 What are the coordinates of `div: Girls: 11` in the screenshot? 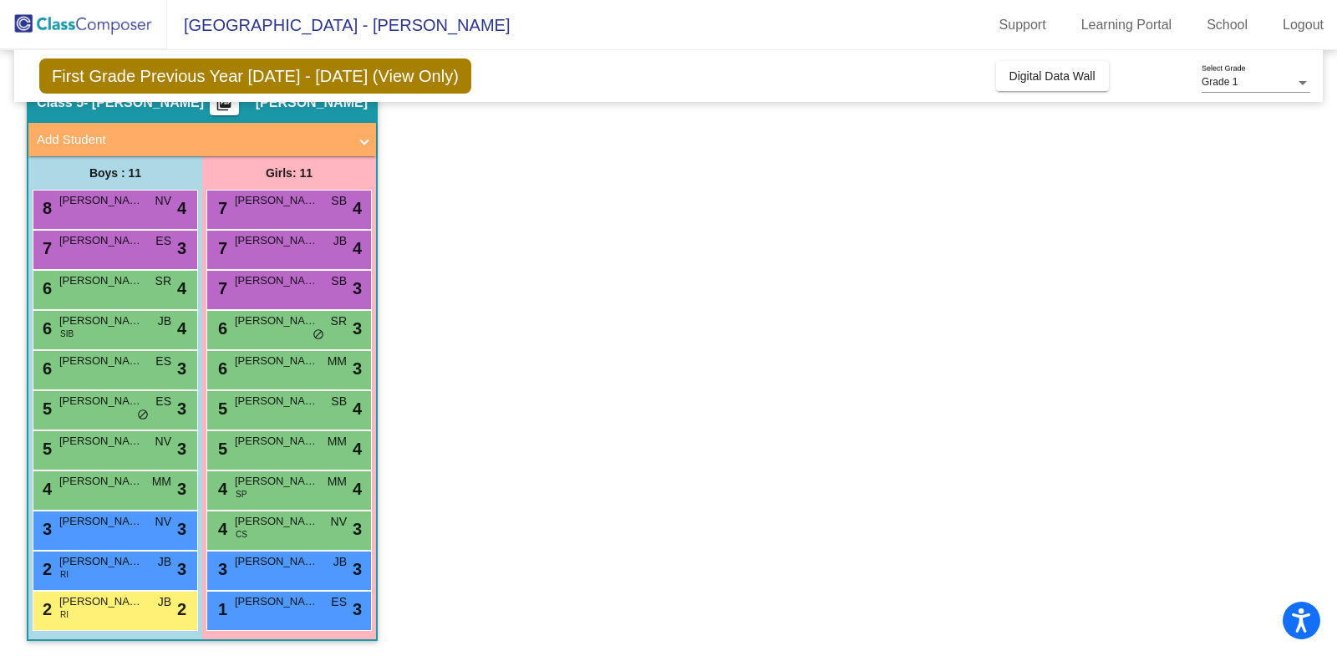 It's located at (289, 173).